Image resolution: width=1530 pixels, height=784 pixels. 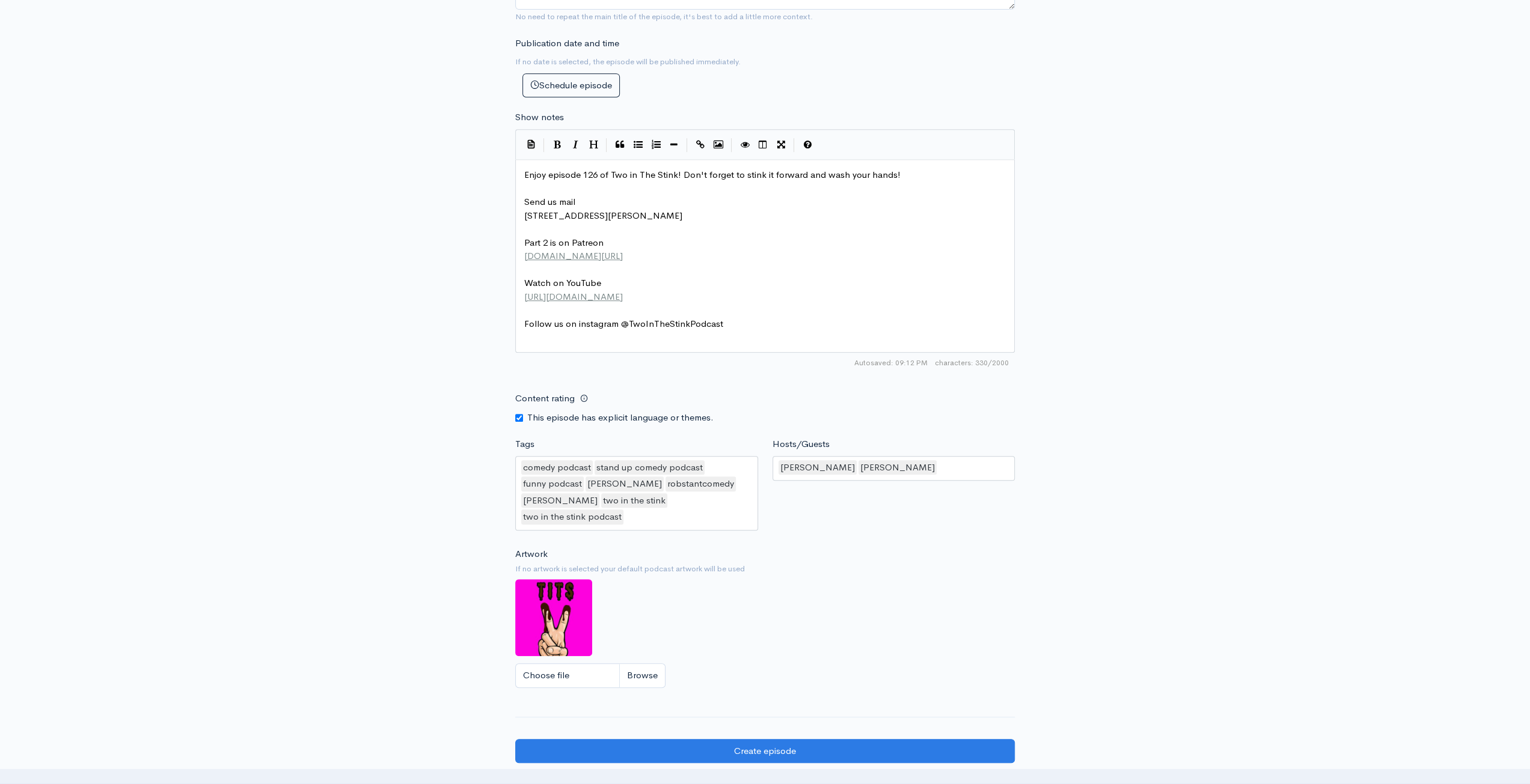 I want to click on label: Tags, so click(x=525, y=444).